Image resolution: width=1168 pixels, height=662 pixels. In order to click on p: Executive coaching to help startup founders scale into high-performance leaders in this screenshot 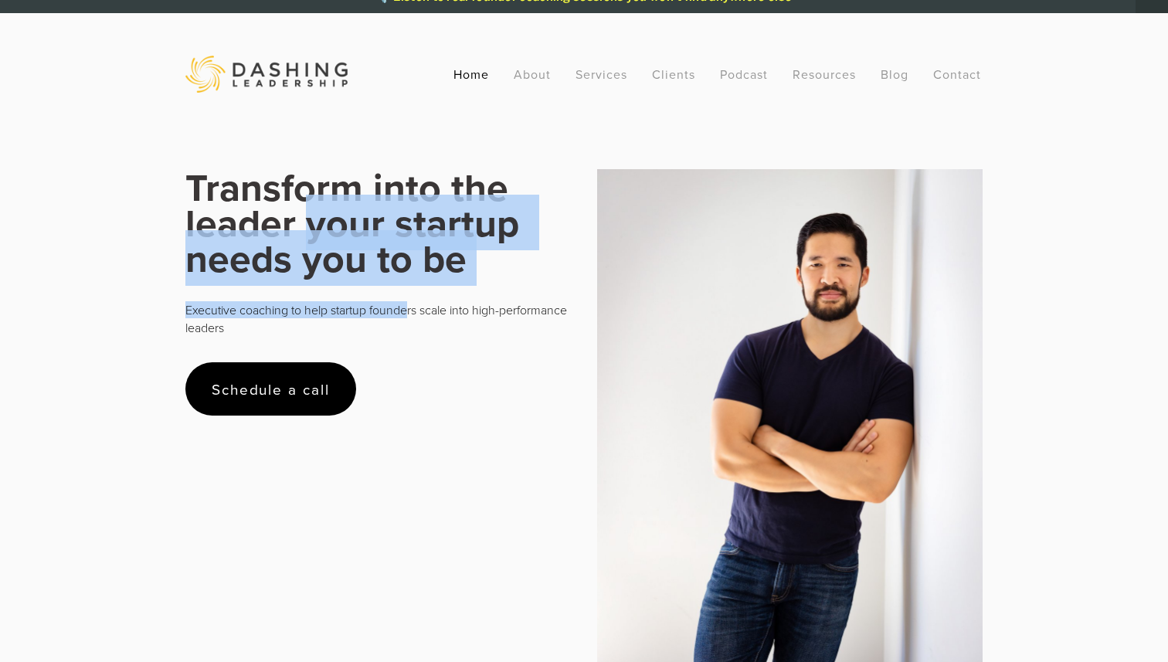, I will do `click(378, 318)`.